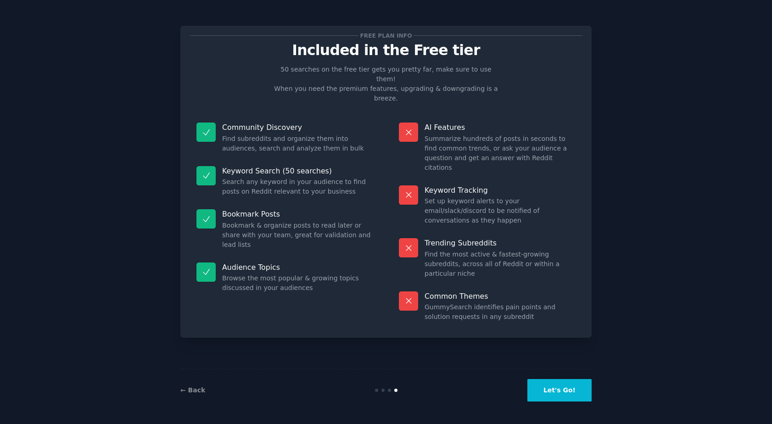 Image resolution: width=772 pixels, height=424 pixels. I want to click on dd: Find subreddits and organize them into audiences, search and analyze them in bulk, so click(297, 144).